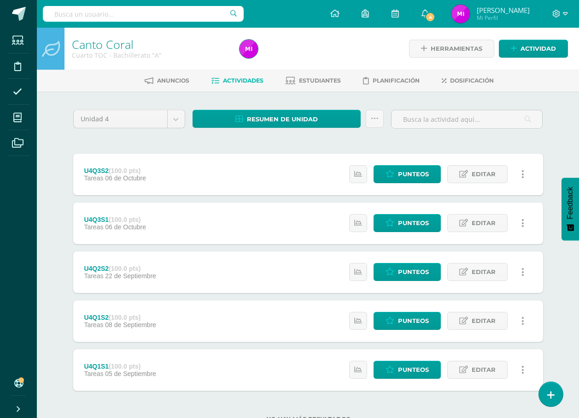 Image resolution: width=579 pixels, height=418 pixels. I want to click on span: 4, so click(431, 17).